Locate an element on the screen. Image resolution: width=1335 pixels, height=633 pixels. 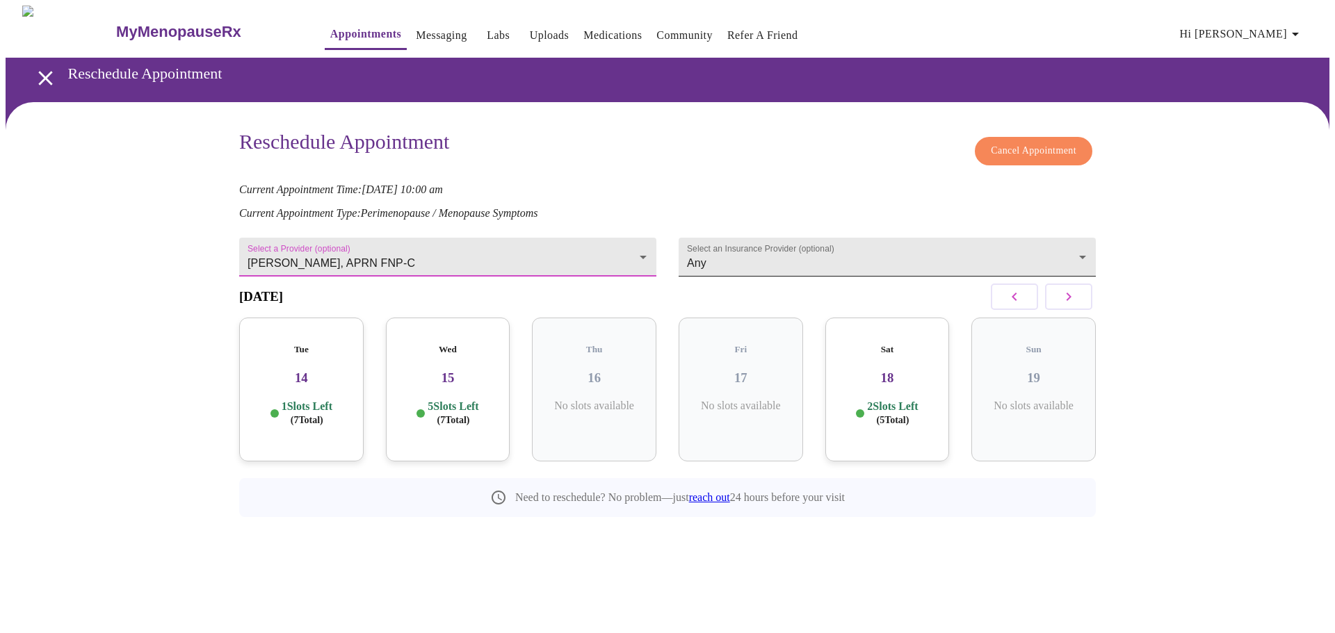
em: Current Appointment Type: Perimenopause / Menopause Symptoms is located at coordinates (388, 213).